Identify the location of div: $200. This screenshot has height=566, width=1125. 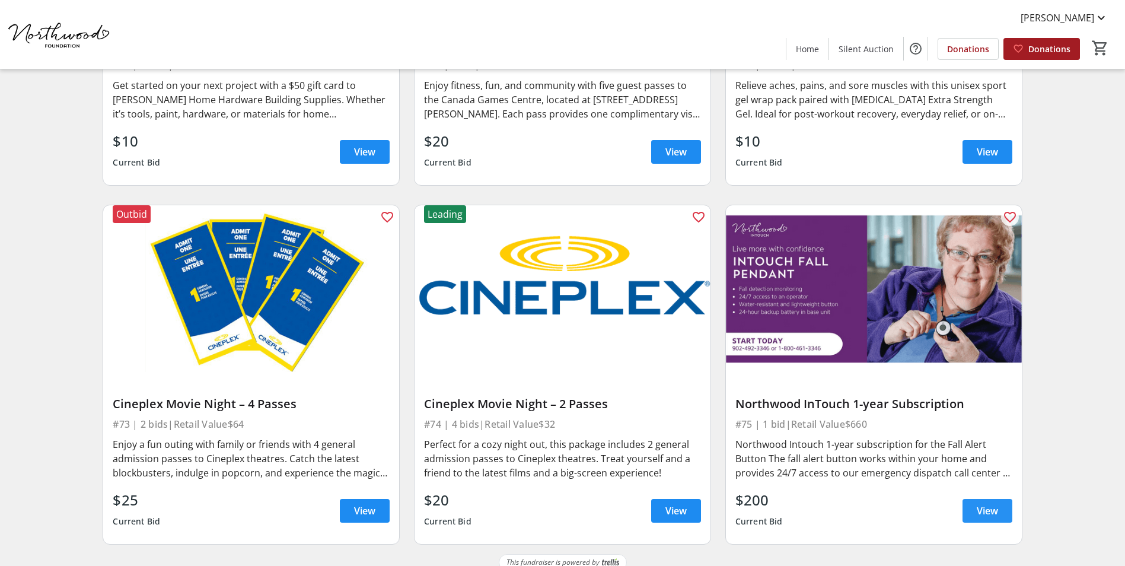
(759, 500).